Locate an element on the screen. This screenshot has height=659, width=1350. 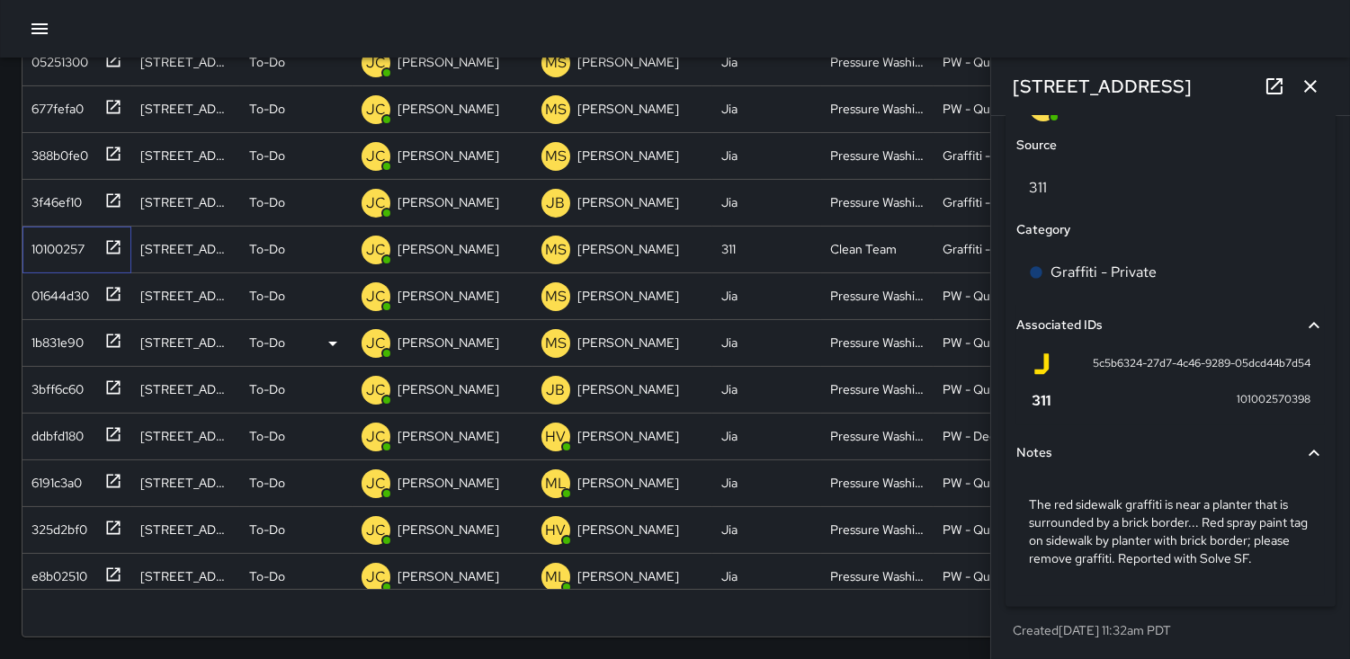
div: 743a Minna Street is located at coordinates (185, 296).